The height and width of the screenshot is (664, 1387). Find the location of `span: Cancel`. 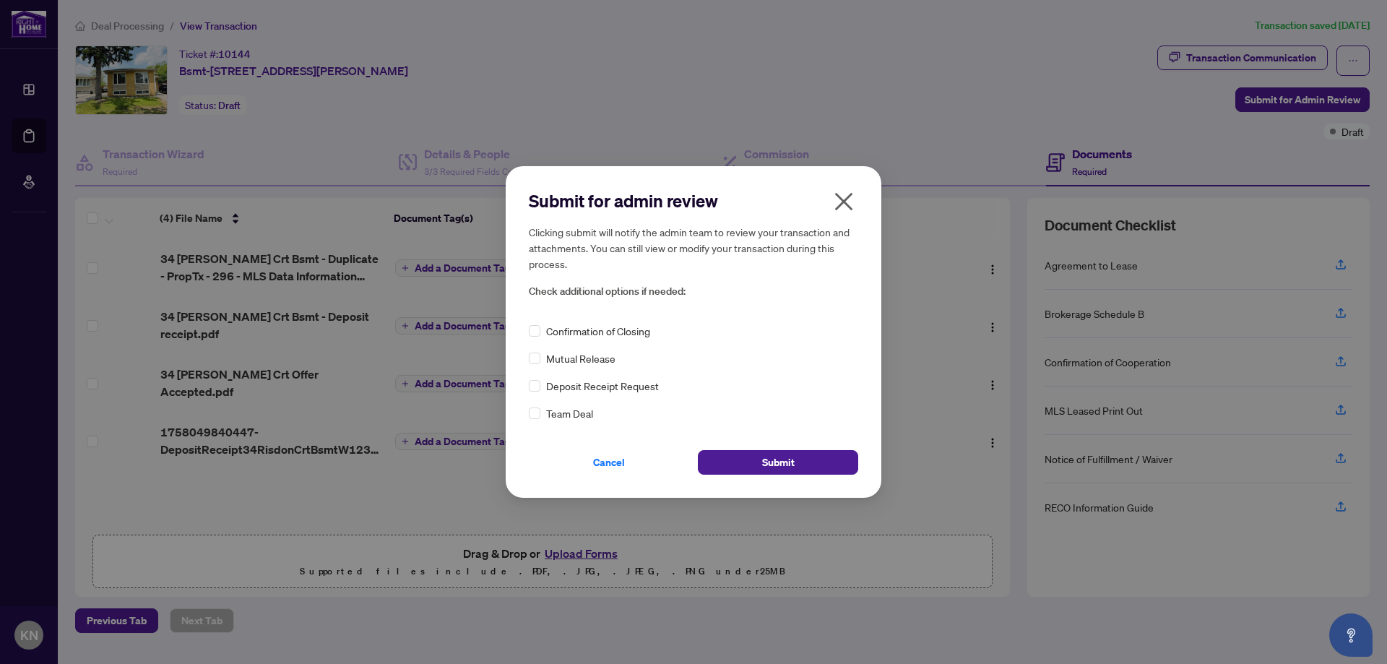

span: Cancel is located at coordinates (609, 462).